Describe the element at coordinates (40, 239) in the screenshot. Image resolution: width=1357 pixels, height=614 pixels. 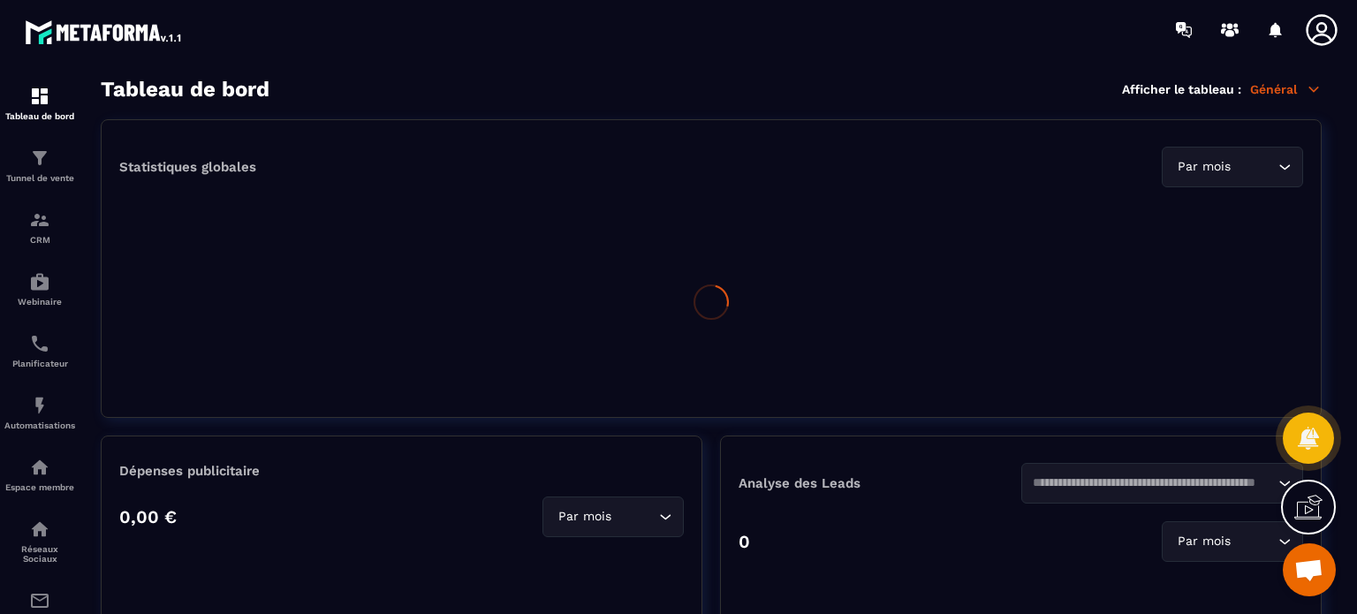
I see `p: CRM` at that location.